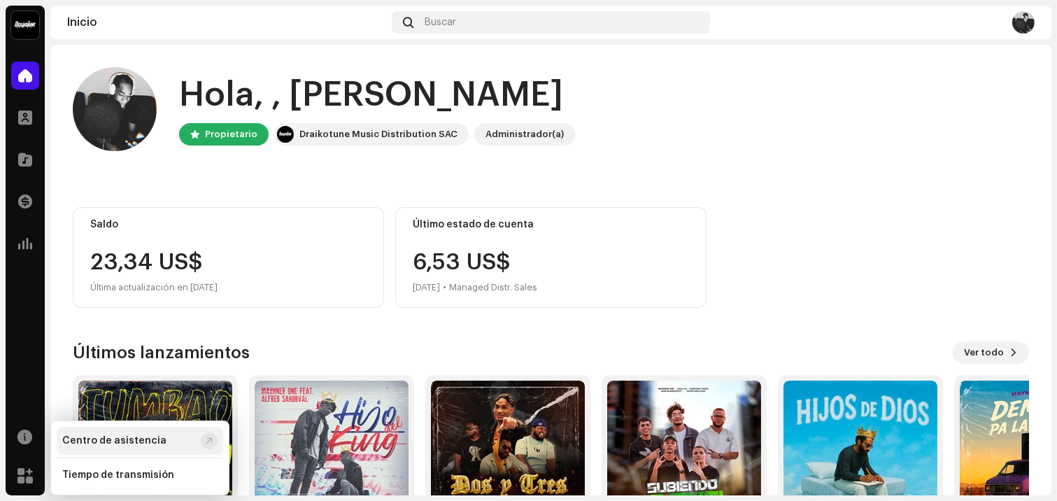  I want to click on div: Propietario, so click(231, 134).